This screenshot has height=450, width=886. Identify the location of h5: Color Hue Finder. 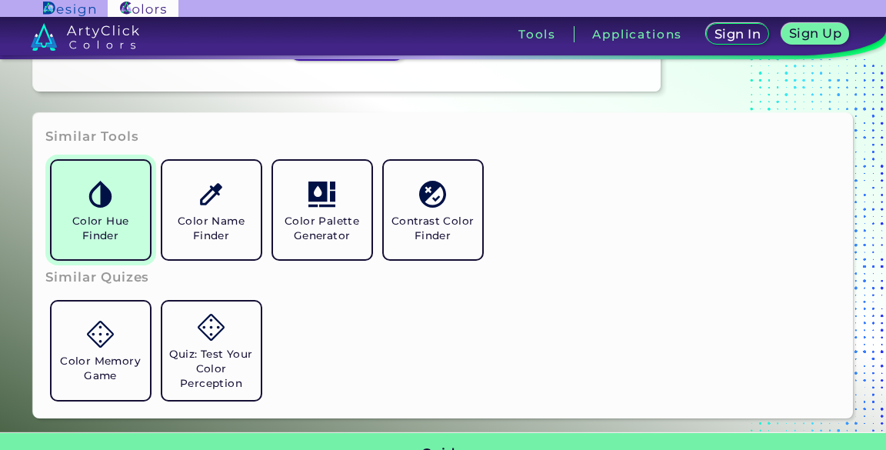
(101, 228).